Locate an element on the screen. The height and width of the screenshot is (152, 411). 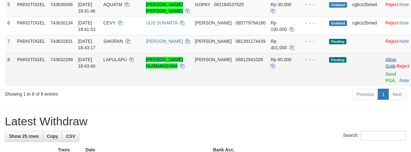
h1: Latest Withdraw is located at coordinates (206, 121).